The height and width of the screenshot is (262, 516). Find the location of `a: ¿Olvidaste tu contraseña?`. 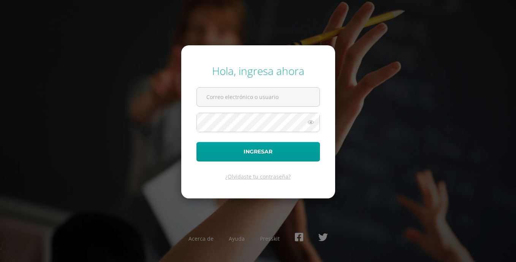

a: ¿Olvidaste tu contraseña? is located at coordinates (258, 176).